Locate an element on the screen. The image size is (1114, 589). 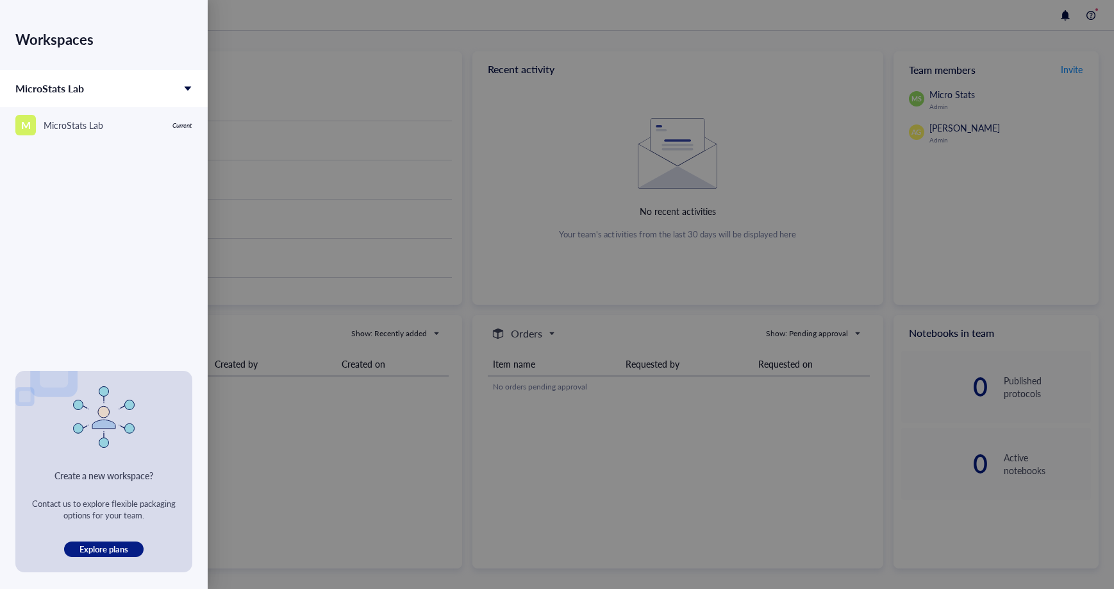
button: Explore plans is located at coordinates (104, 549).